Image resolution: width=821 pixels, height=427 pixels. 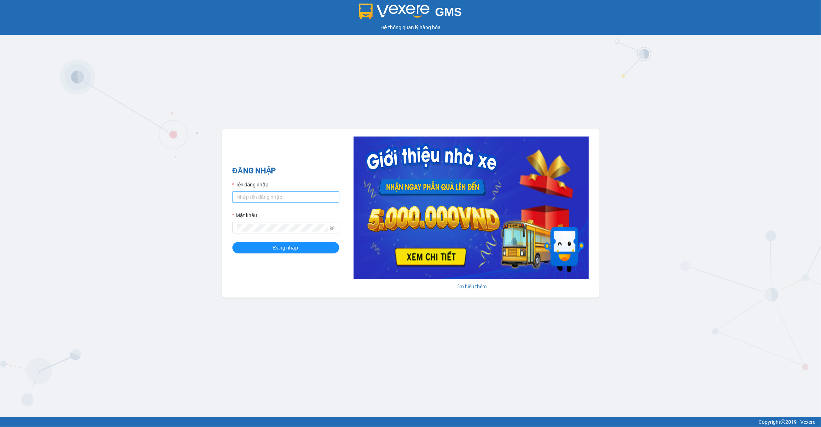 I want to click on label: Mật khẩu, so click(x=244, y=215).